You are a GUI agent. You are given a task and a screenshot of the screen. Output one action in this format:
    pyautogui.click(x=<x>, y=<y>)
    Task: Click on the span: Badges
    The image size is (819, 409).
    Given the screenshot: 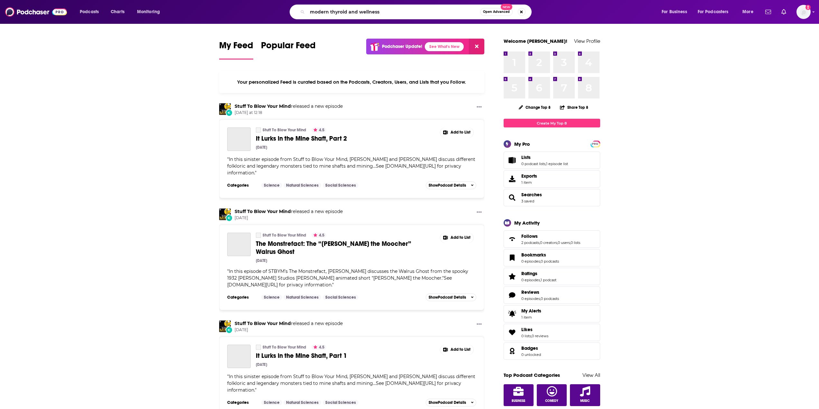 What is the action you would take?
    pyautogui.click(x=530, y=348)
    